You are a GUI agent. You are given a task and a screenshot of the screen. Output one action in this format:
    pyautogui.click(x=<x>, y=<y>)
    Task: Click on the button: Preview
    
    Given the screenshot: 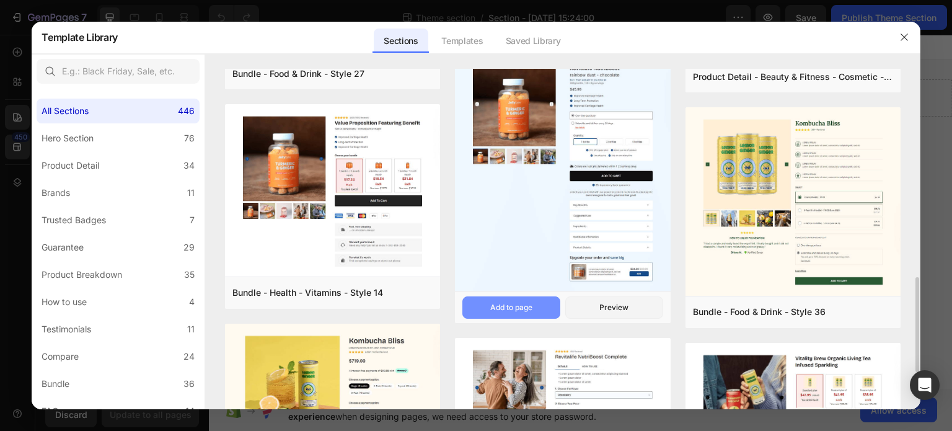 What is the action you would take?
    pyautogui.click(x=614, y=307)
    